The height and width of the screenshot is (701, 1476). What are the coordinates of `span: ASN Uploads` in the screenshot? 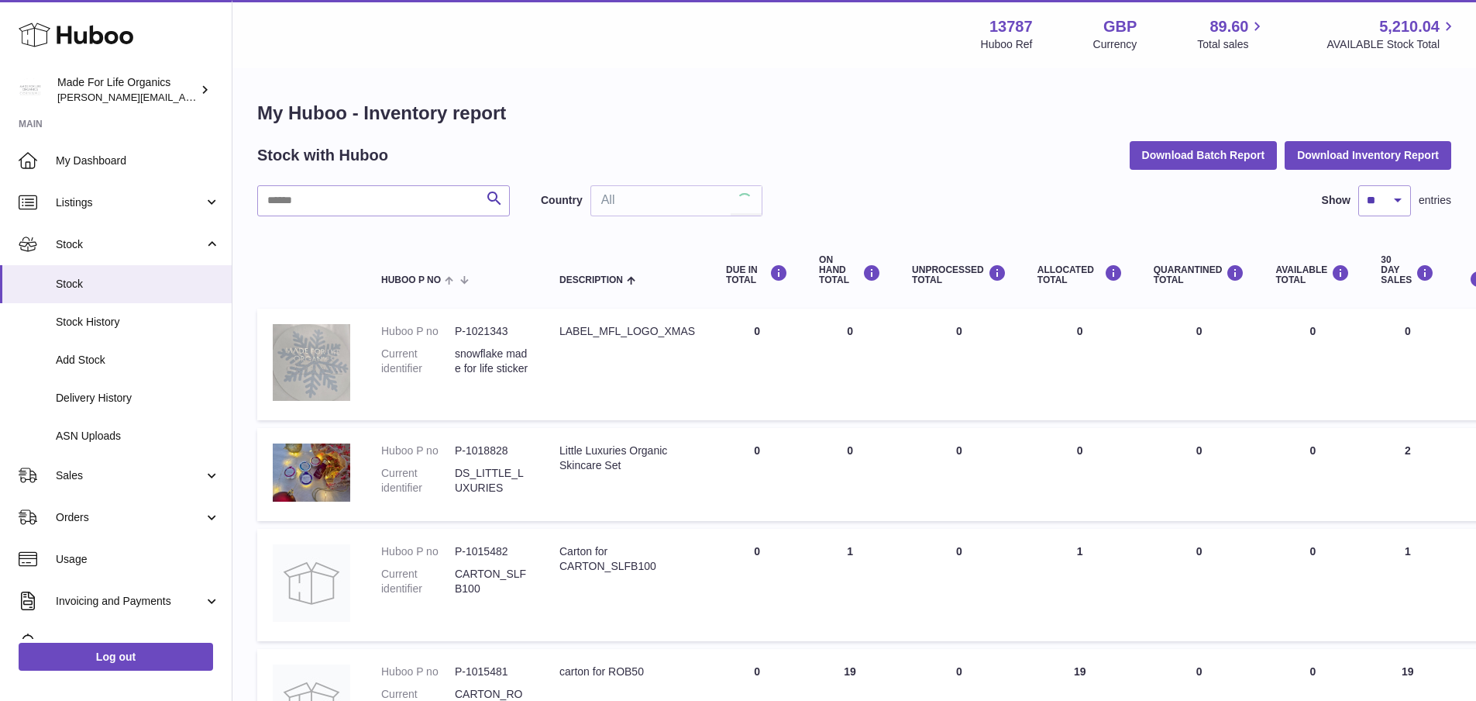 It's located at (138, 436).